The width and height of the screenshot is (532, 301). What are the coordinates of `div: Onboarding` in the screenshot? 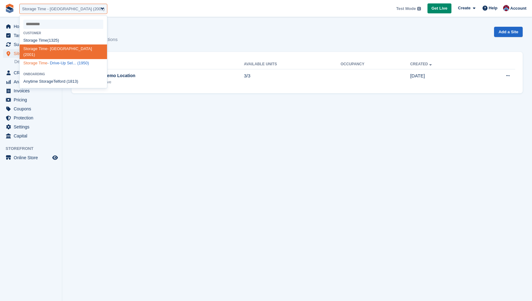 It's located at (63, 74).